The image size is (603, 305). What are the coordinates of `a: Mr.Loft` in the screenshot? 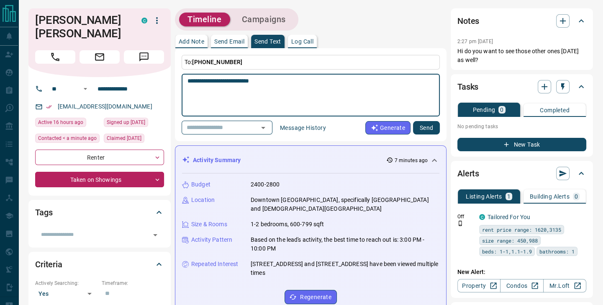 It's located at (564, 285).